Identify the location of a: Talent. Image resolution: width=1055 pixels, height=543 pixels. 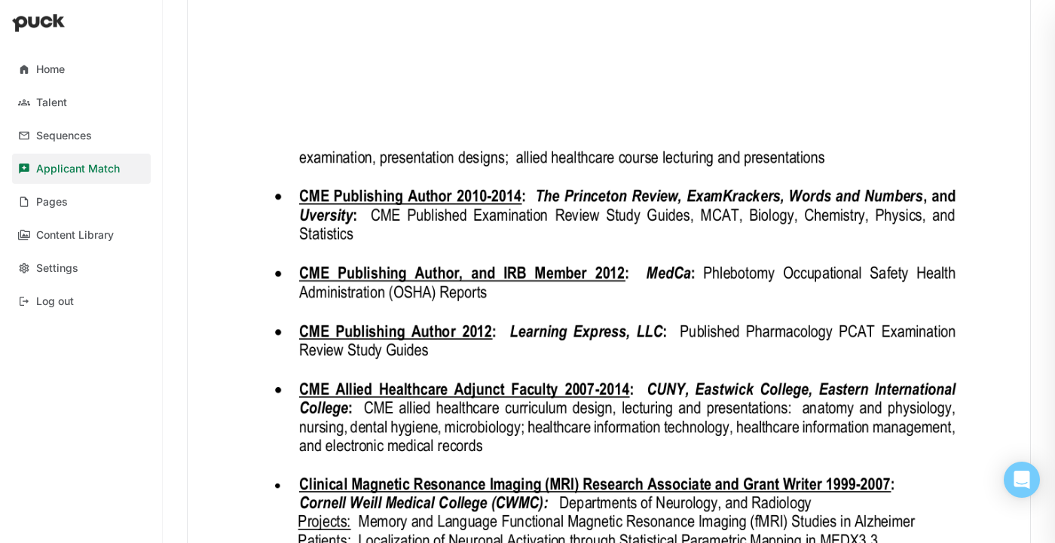
(81, 102).